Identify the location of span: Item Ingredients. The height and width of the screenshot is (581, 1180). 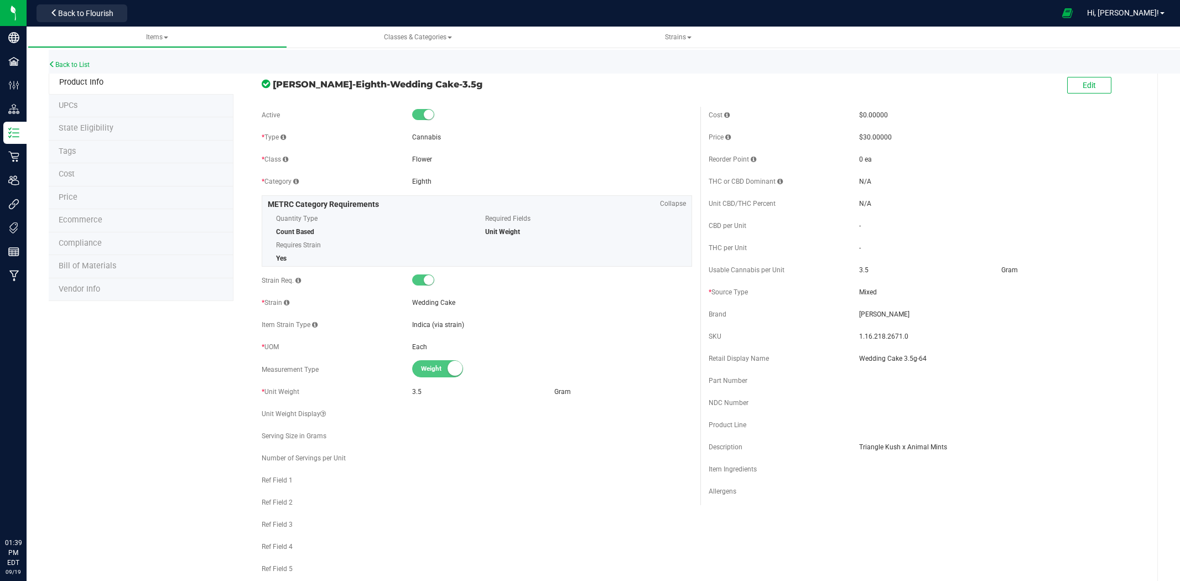
(732, 469).